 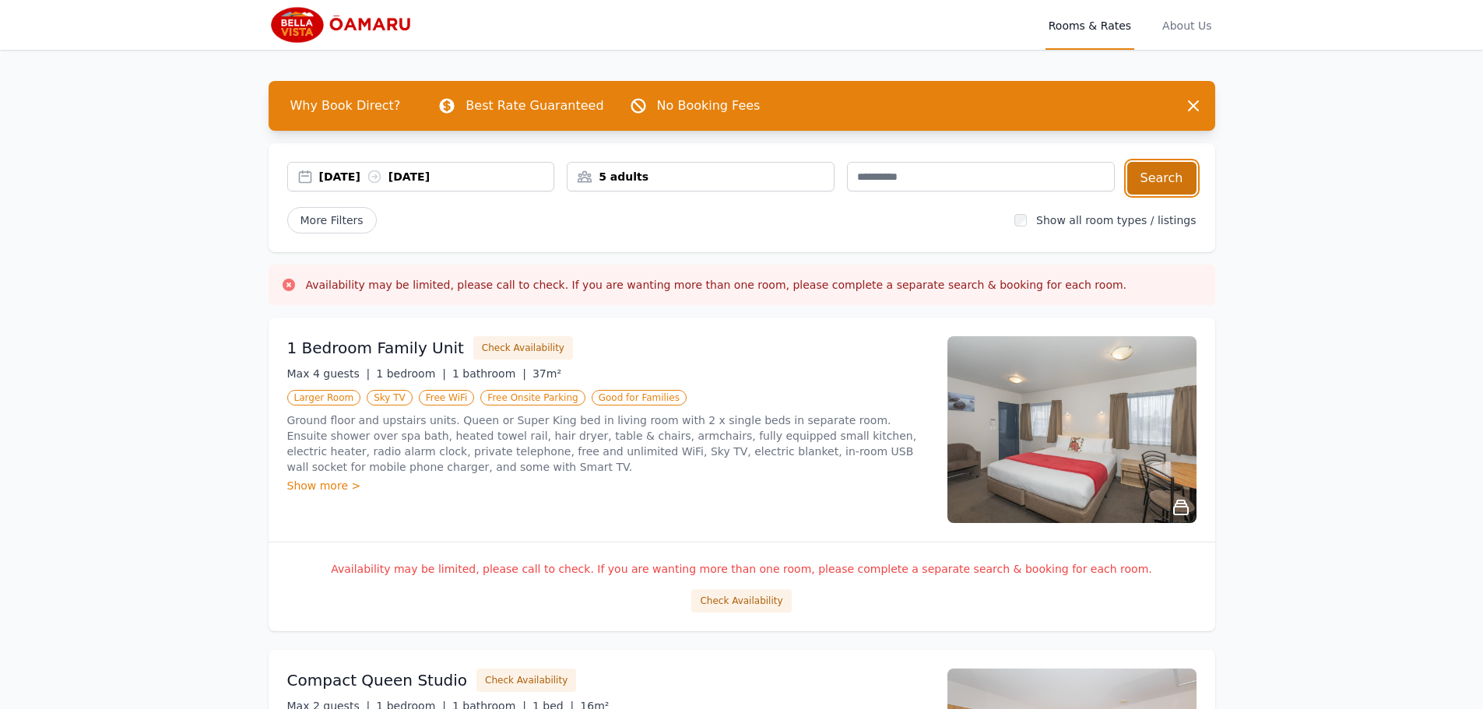 What do you see at coordinates (1161, 178) in the screenshot?
I see `button: Search` at bounding box center [1161, 178].